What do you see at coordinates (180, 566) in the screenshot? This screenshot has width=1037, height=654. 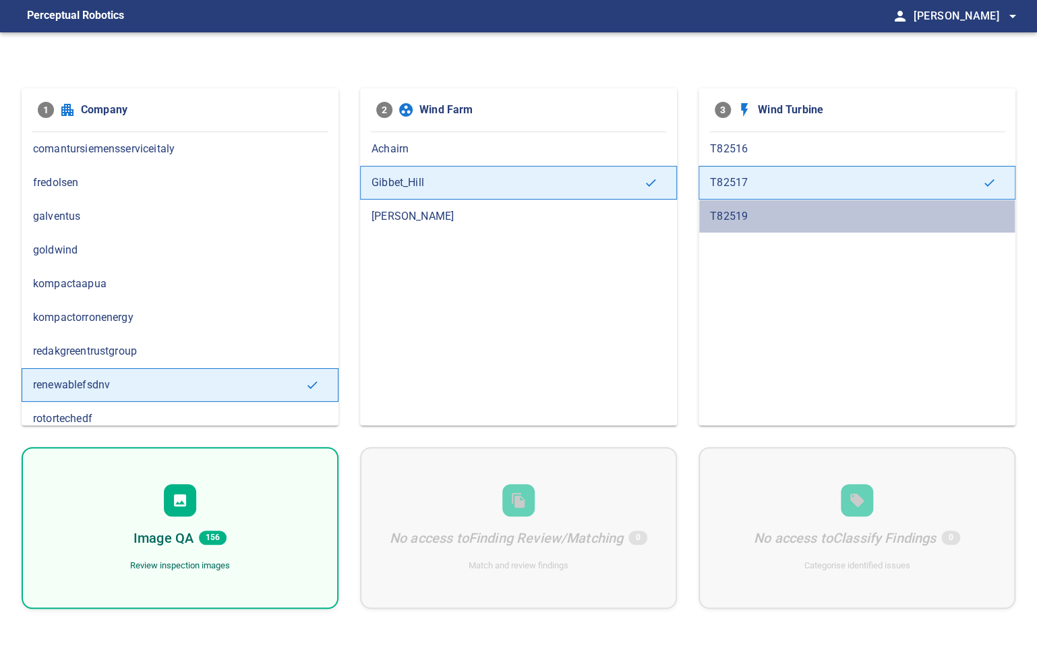 I see `div: Review inspection images` at bounding box center [180, 566].